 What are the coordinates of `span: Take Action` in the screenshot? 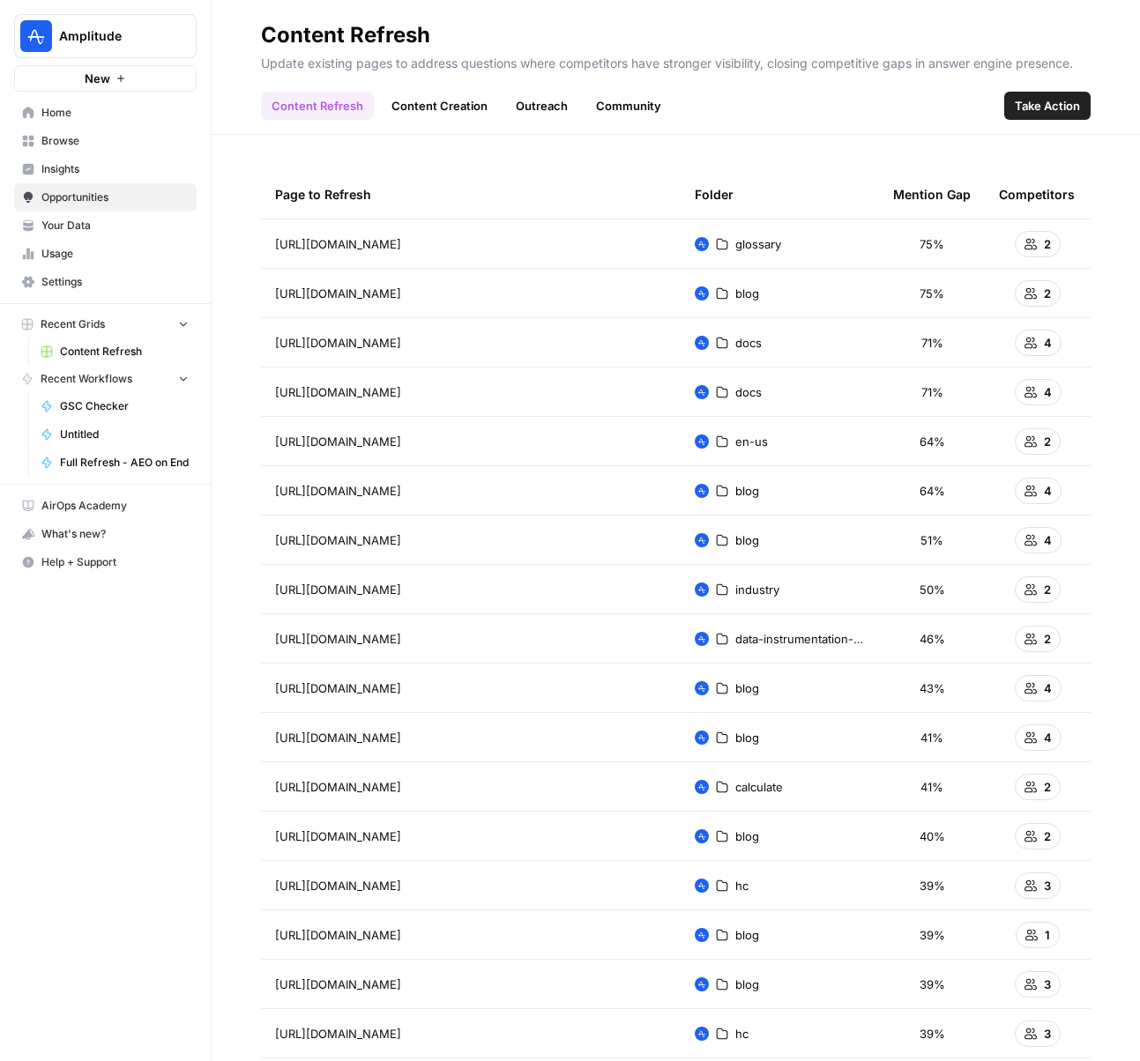 It's located at (1047, 106).